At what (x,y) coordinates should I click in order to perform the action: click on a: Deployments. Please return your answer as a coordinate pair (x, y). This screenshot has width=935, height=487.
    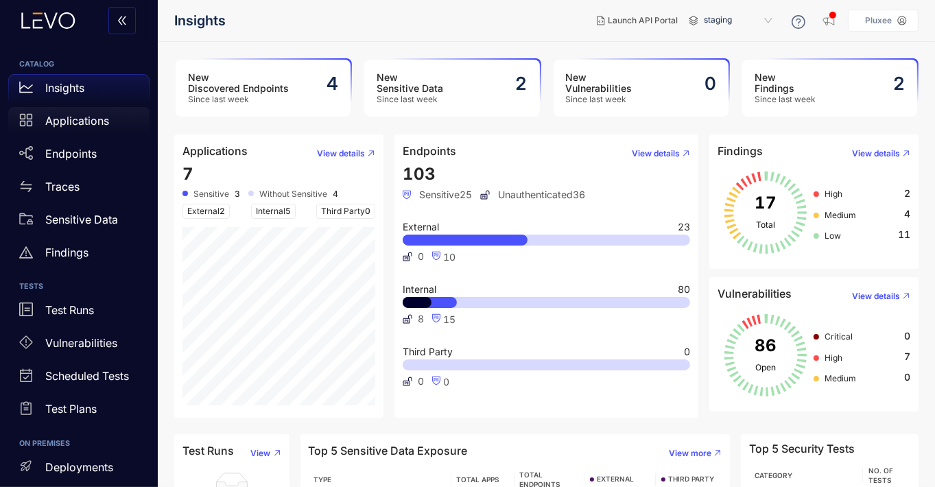
    Looking at the image, I should click on (79, 470).